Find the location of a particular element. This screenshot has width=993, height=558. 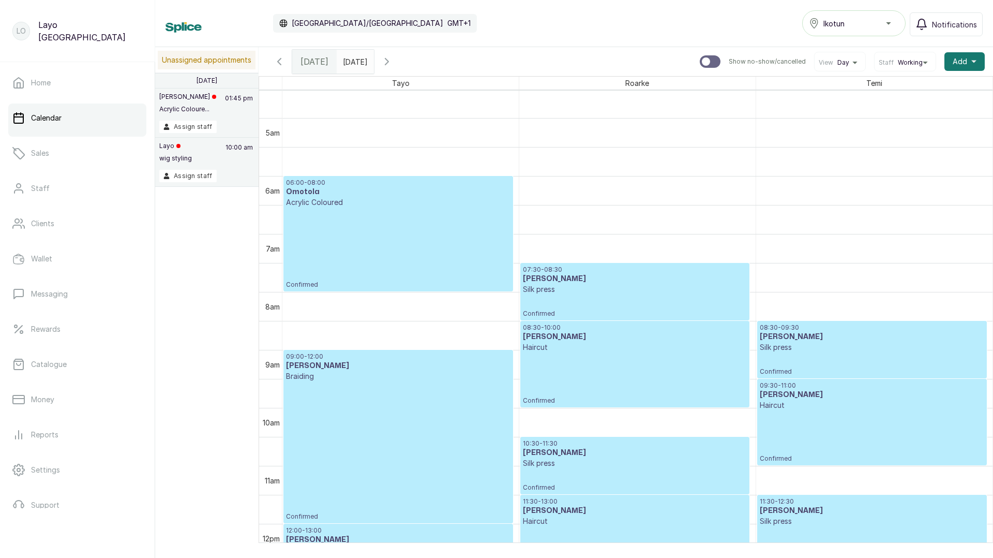

p: Rewards is located at coordinates (46, 329).